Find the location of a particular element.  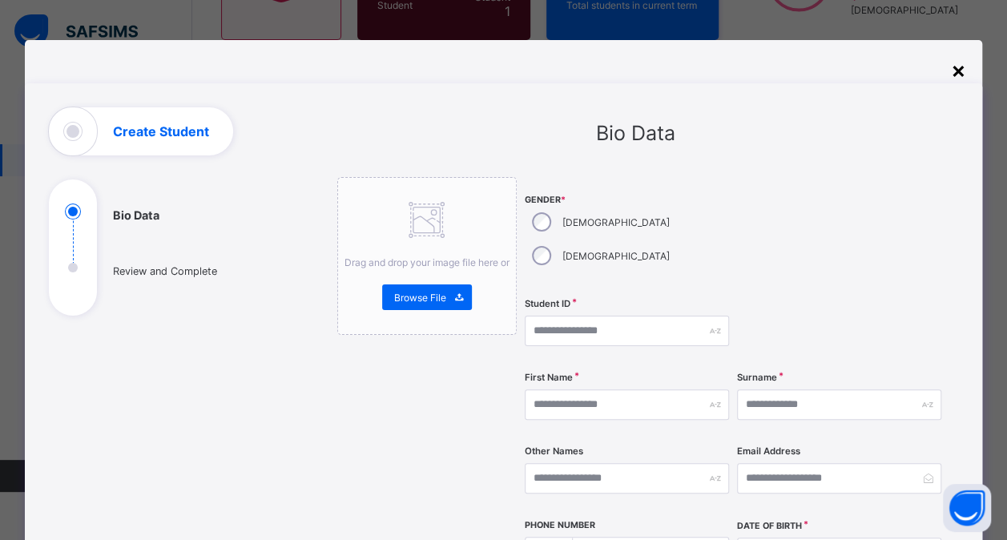

label: Surname is located at coordinates (757, 377).